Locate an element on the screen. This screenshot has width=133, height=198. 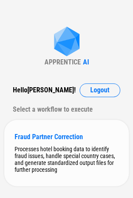
div: APPRENTICE is located at coordinates (63, 62).